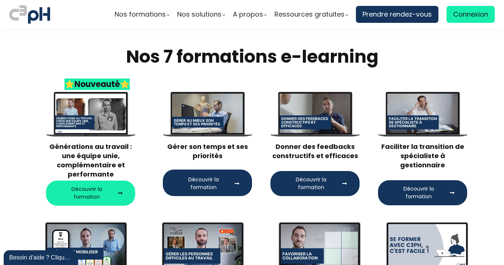 The width and height of the screenshot is (504, 265). I want to click on span: Prendre rendez-vous, so click(397, 14).